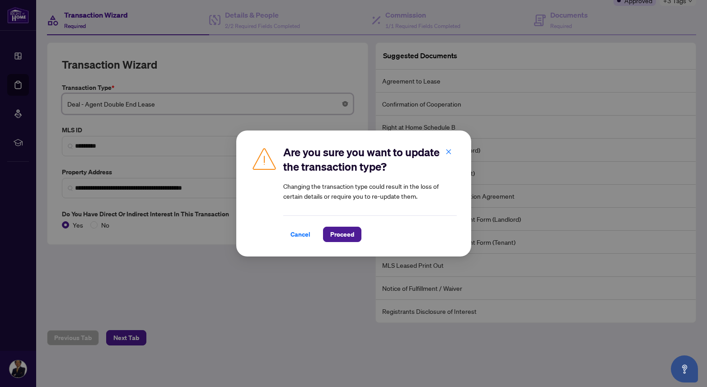  I want to click on button: Open asap, so click(684, 369).